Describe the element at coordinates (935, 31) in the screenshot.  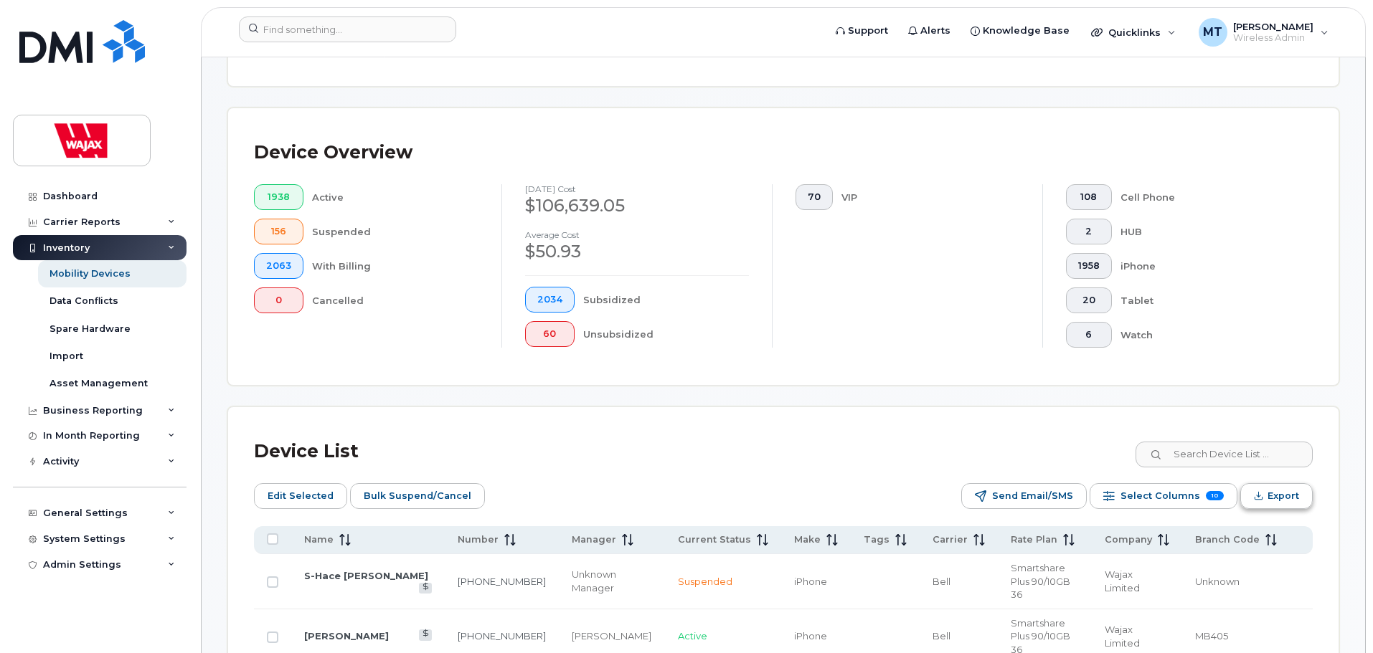
I see `span: Alerts` at that location.